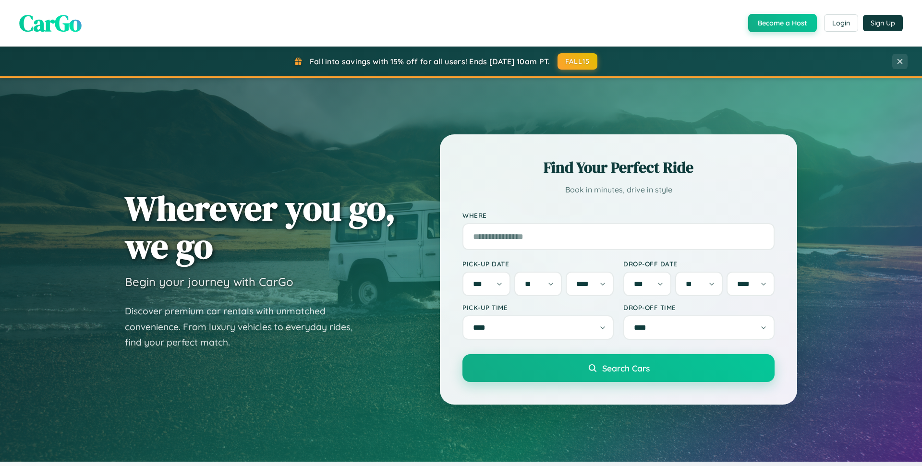  I want to click on button: Sign Up, so click(882, 23).